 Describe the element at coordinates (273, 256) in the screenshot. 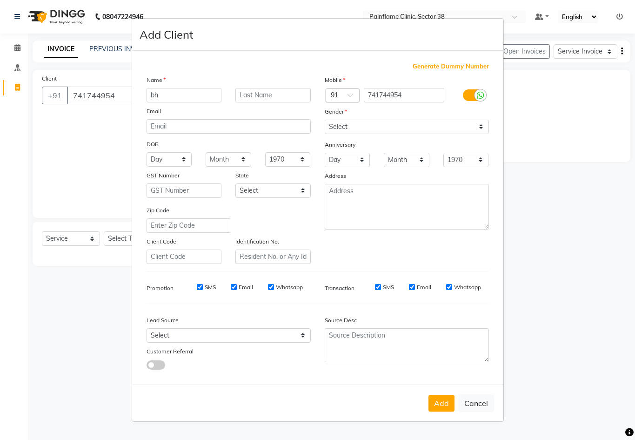

I see `input: Resident No. or Any Id` at that location.